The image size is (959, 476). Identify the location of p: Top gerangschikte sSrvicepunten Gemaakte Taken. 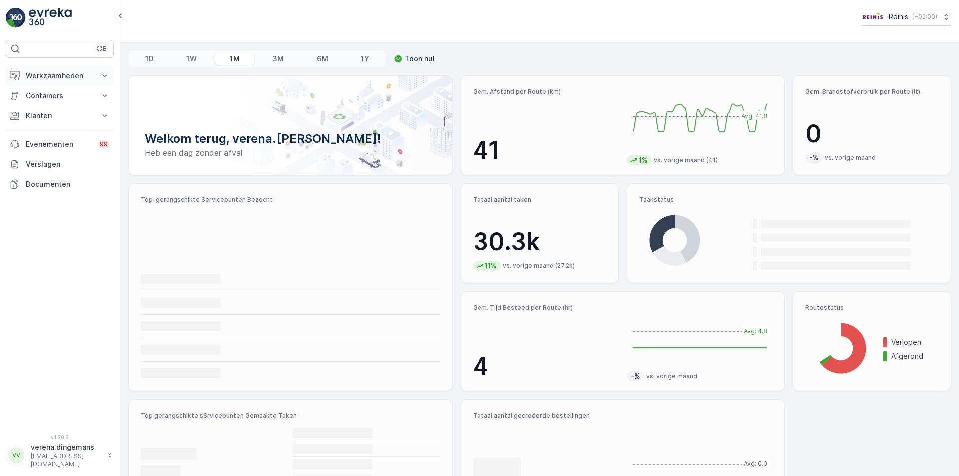
(290, 416).